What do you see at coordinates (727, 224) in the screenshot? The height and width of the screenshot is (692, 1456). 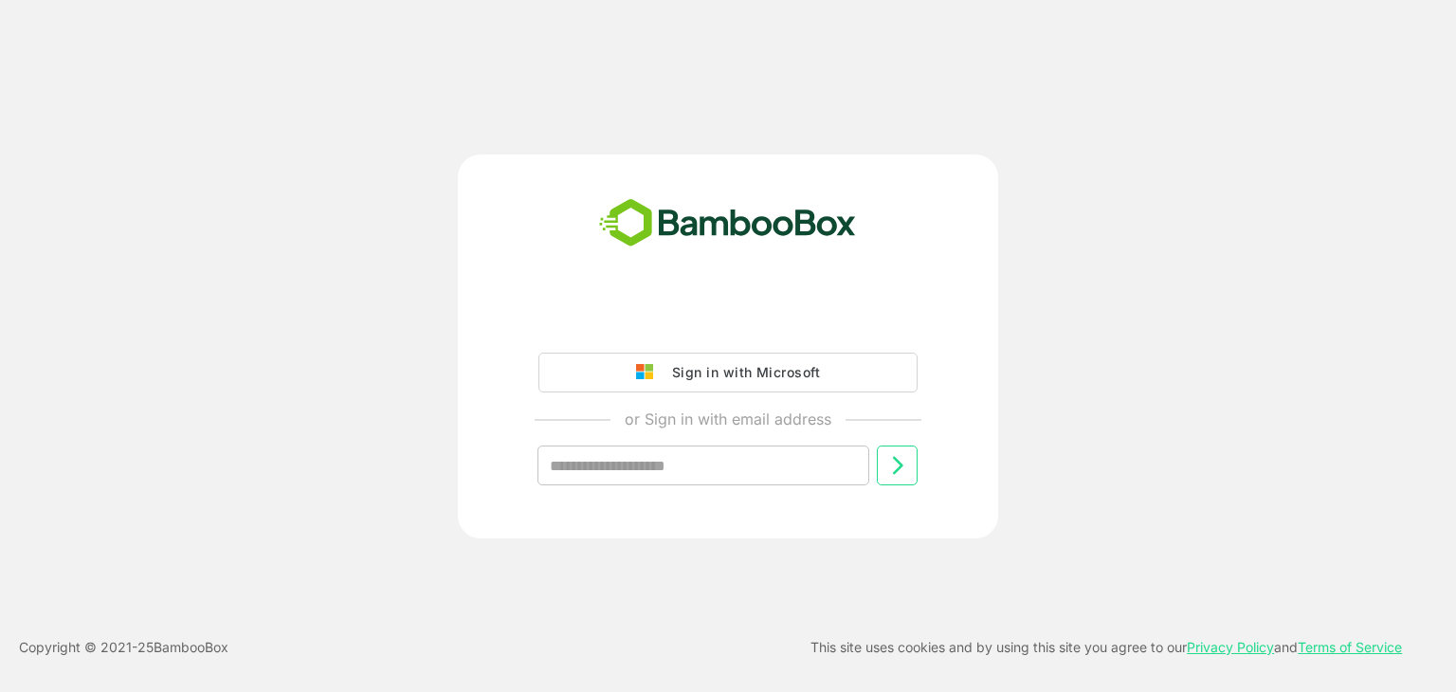 I see `img: bamboobox` at bounding box center [727, 224].